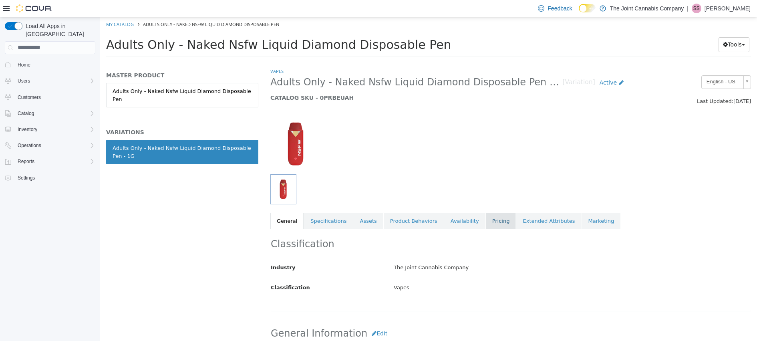  I want to click on span: Adults Only - Naked Nsfw Liquid Diamond Disposable Pen - 1G, so click(316, 65).